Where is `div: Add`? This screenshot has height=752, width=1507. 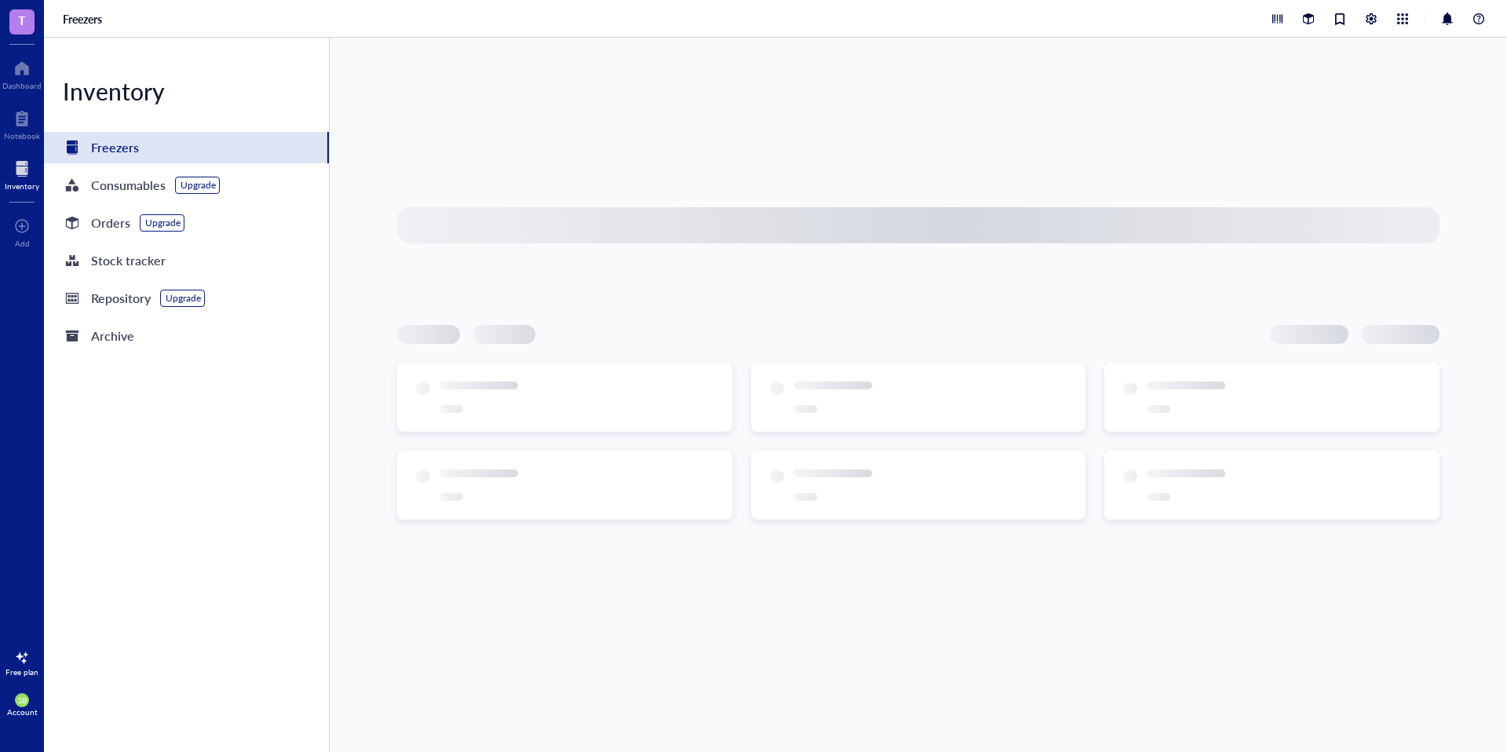 div: Add is located at coordinates (22, 243).